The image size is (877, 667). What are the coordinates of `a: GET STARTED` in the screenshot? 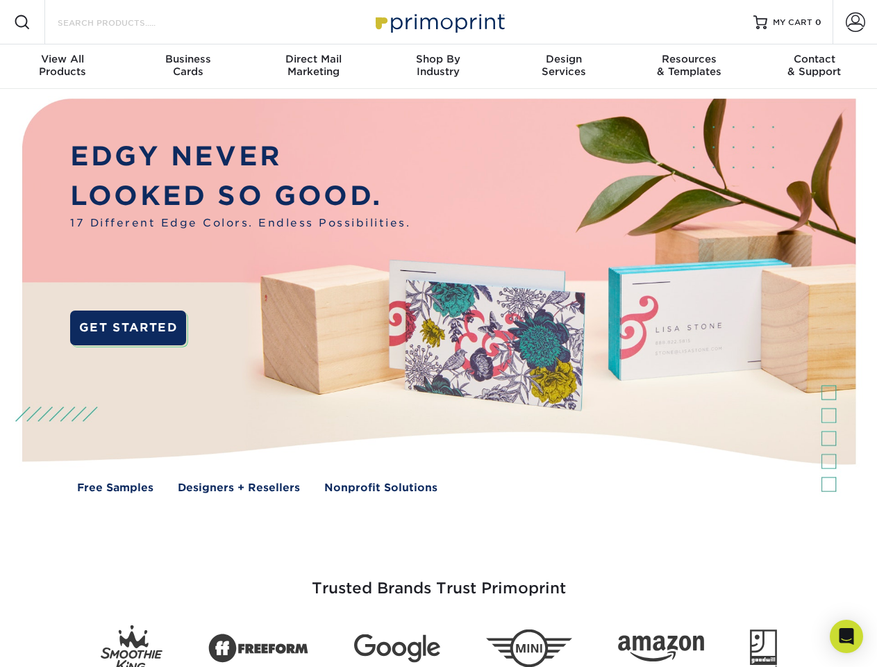 It's located at (128, 328).